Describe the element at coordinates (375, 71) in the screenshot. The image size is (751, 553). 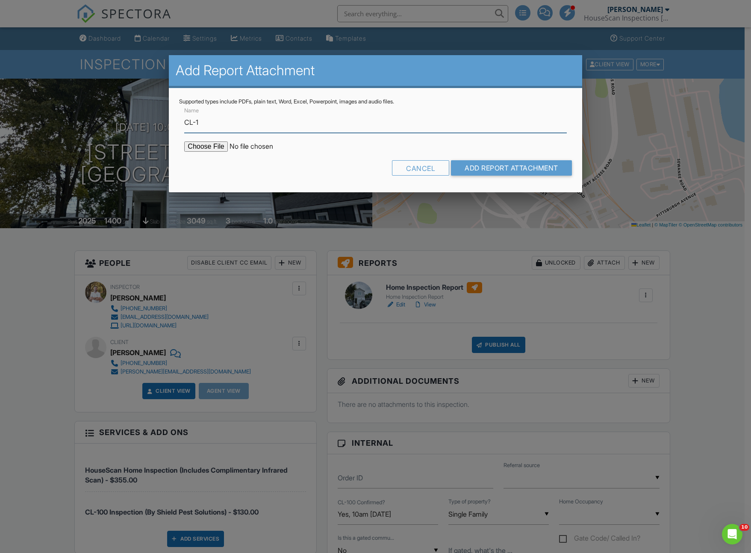
I see `h2: Add Report Attachment` at that location.